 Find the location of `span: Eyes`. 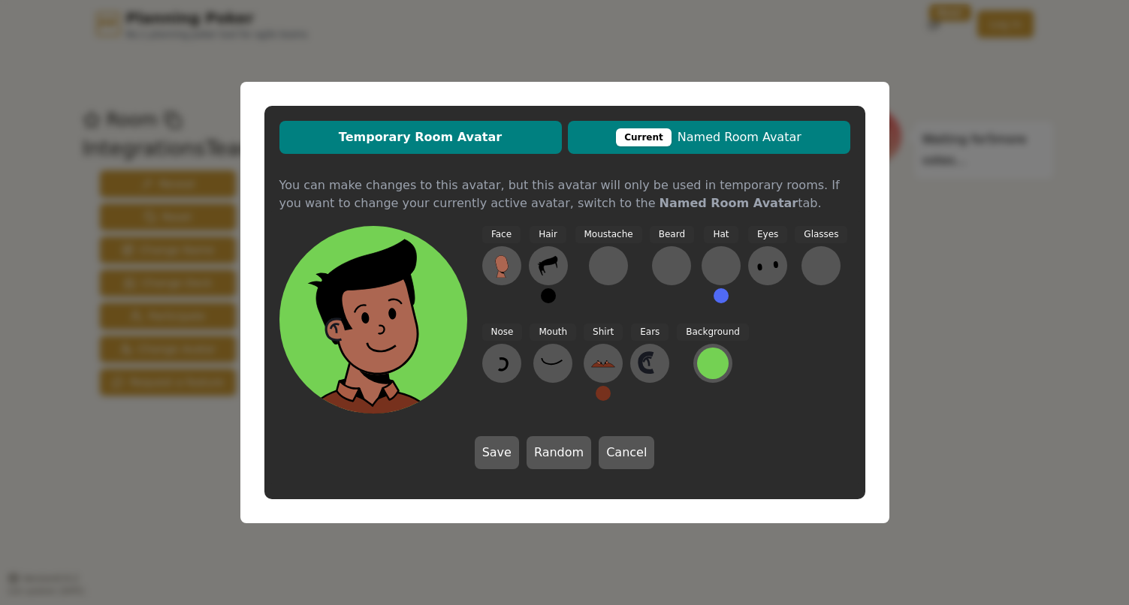

span: Eyes is located at coordinates (768, 234).